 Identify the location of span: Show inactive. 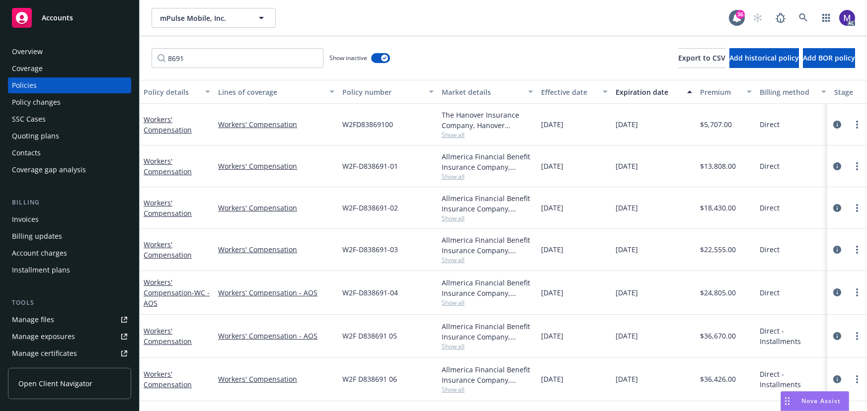
(348, 58).